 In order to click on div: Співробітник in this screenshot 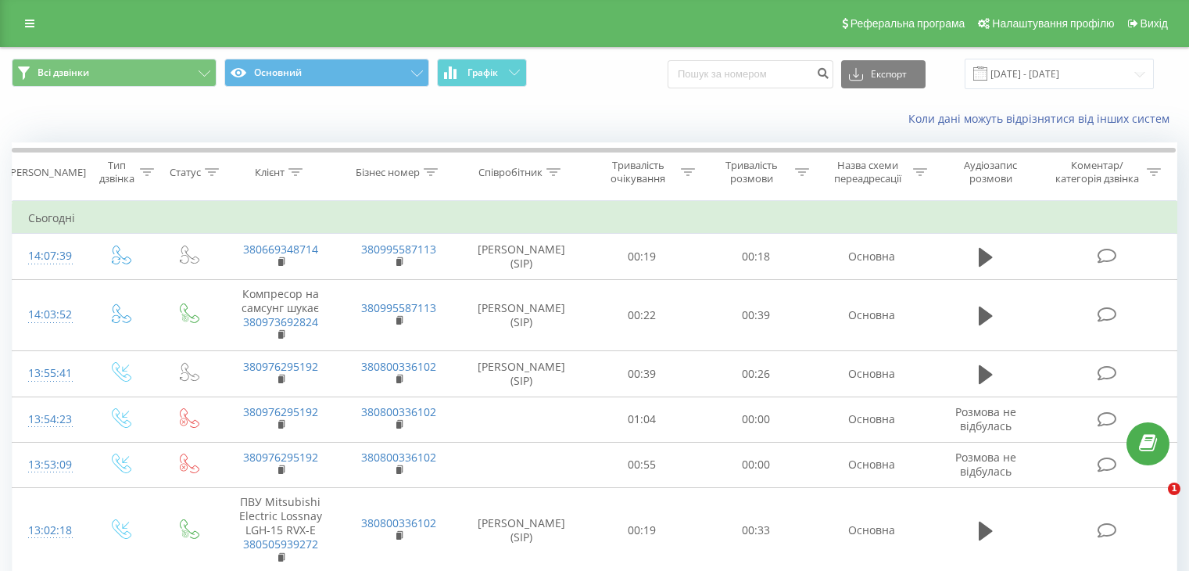, I will do `click(511, 172)`.